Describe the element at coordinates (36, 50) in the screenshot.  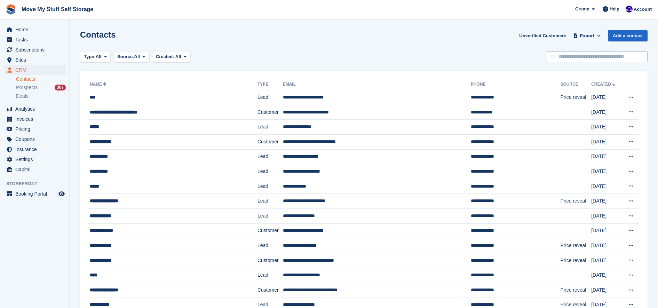
I see `span: Subscriptions` at that location.